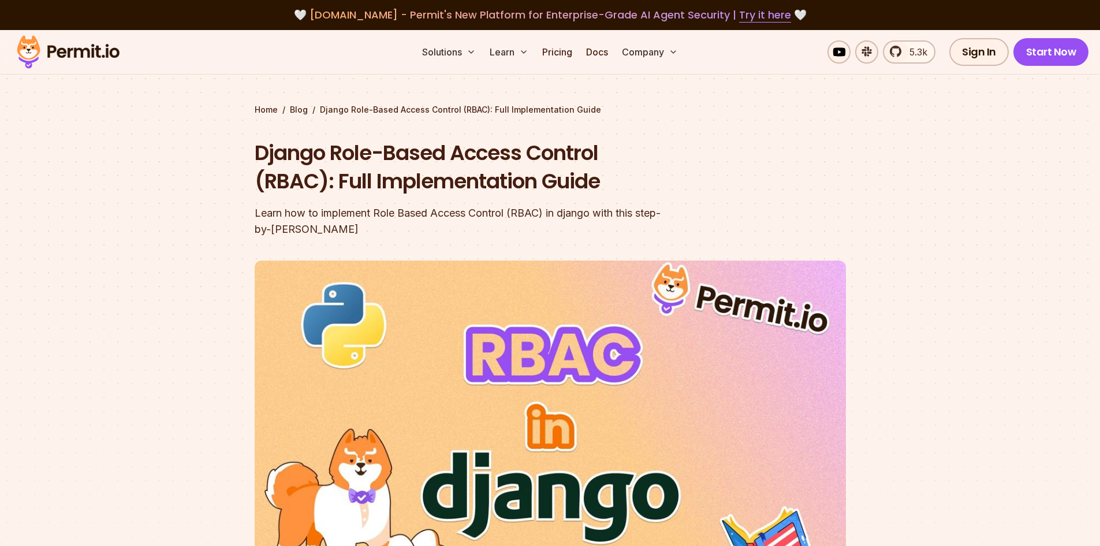  Describe the element at coordinates (557, 52) in the screenshot. I see `a: Pricing` at that location.